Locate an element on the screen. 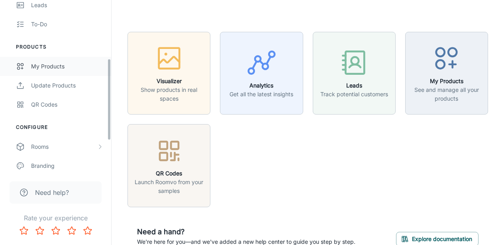  span: Need help? is located at coordinates (52, 193).